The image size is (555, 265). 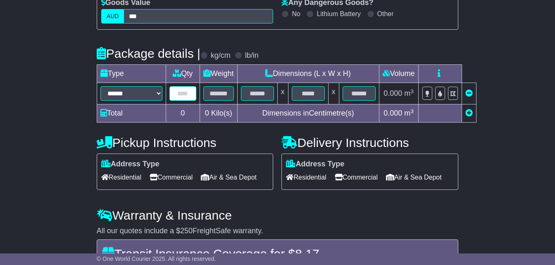 I want to click on label: AUD, so click(x=113, y=16).